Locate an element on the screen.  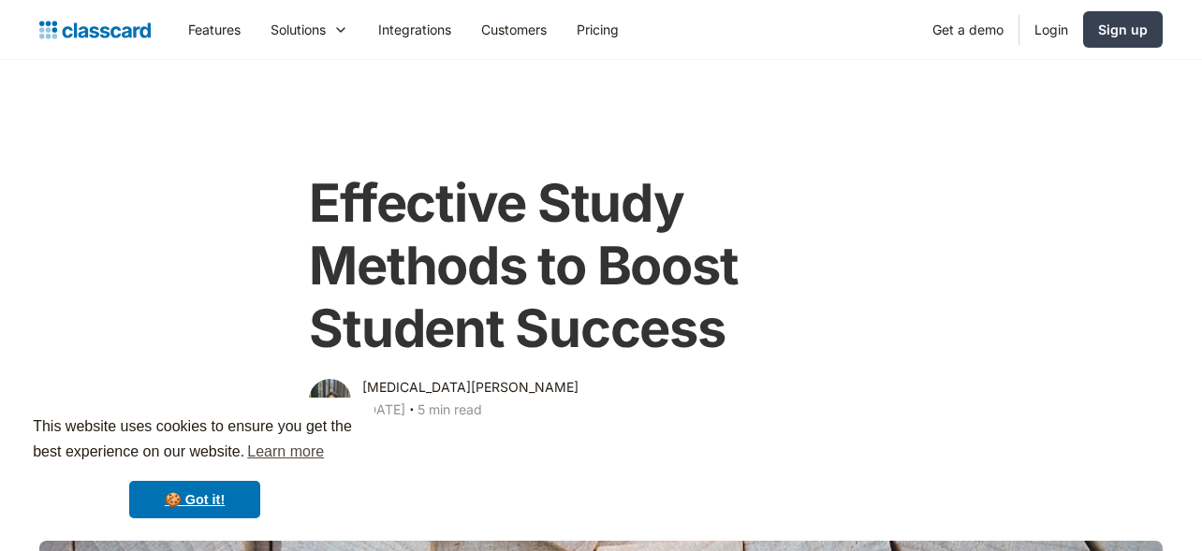
a: Features is located at coordinates (214, 29).